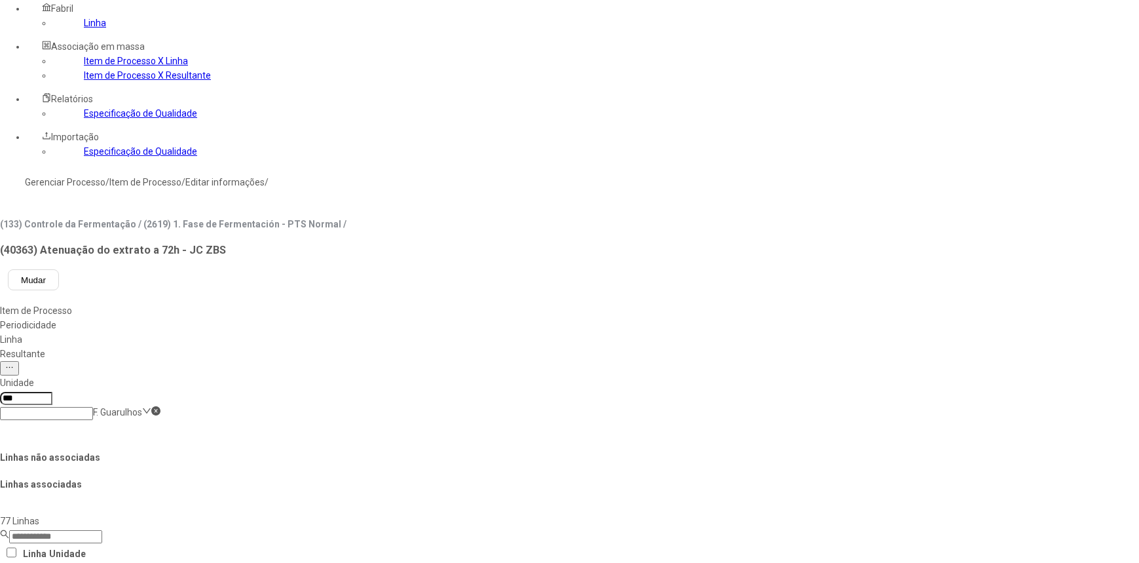 The image size is (1139, 563). What do you see at coordinates (75, 137) in the screenshot?
I see `span: Importação` at bounding box center [75, 137].